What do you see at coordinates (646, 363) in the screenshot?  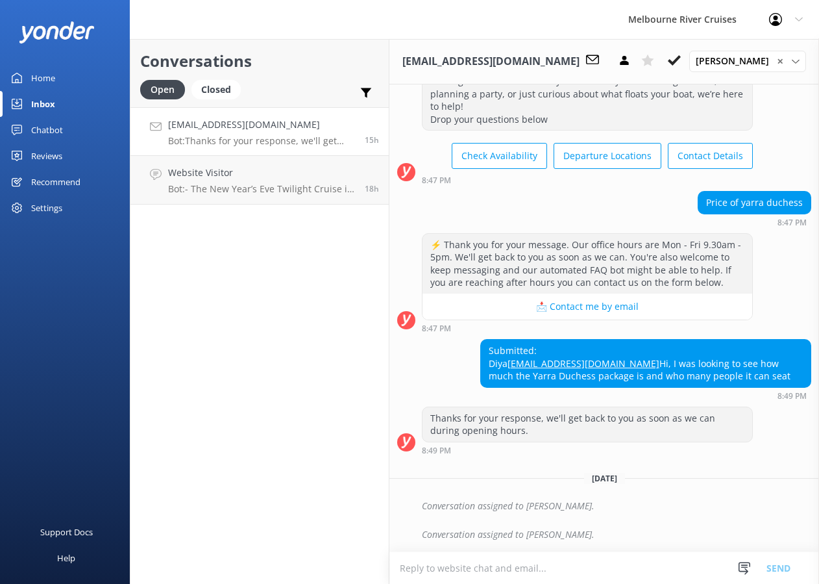 I see `div: Submitted: Diya Hi, I was looking to see how much the Yarra Duchess package is and who many peopl...` at bounding box center [646, 363].